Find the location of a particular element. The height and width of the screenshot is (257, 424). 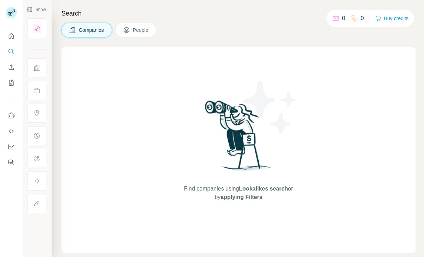

h4: Search is located at coordinates (238, 13).